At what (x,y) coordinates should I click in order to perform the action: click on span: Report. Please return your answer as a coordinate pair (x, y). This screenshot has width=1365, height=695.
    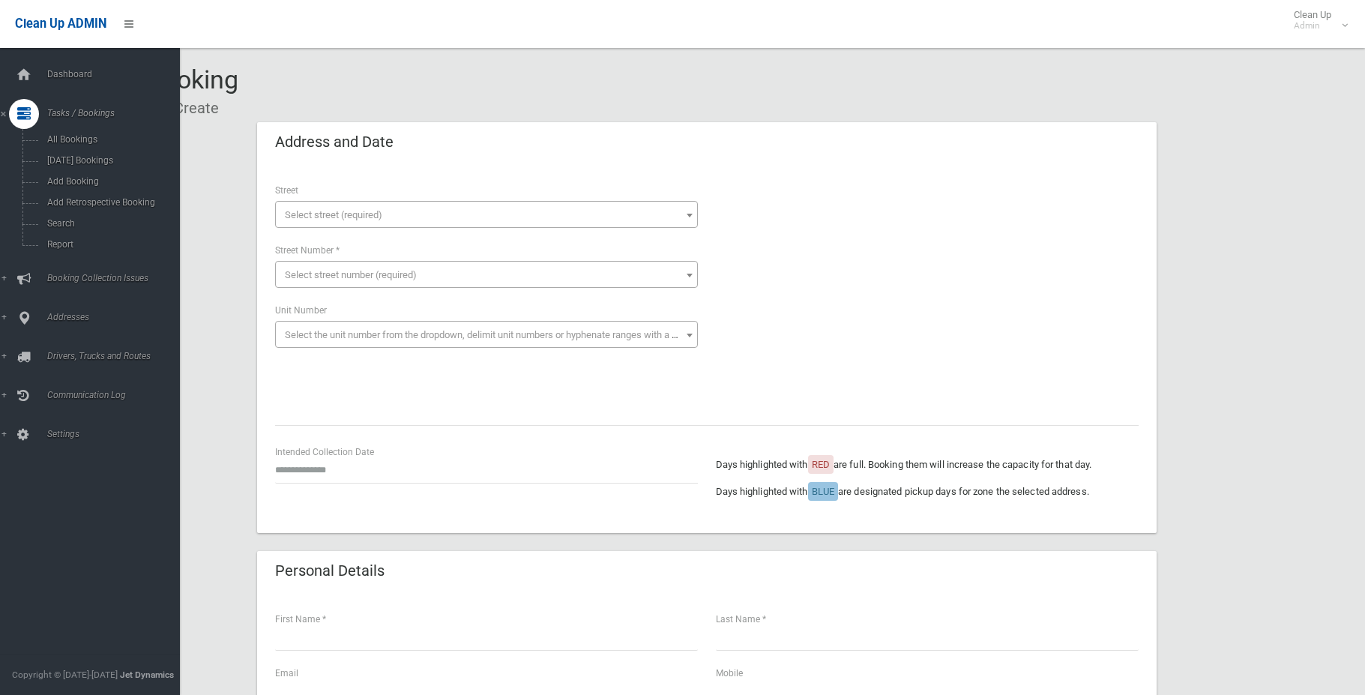
    Looking at the image, I should click on (110, 244).